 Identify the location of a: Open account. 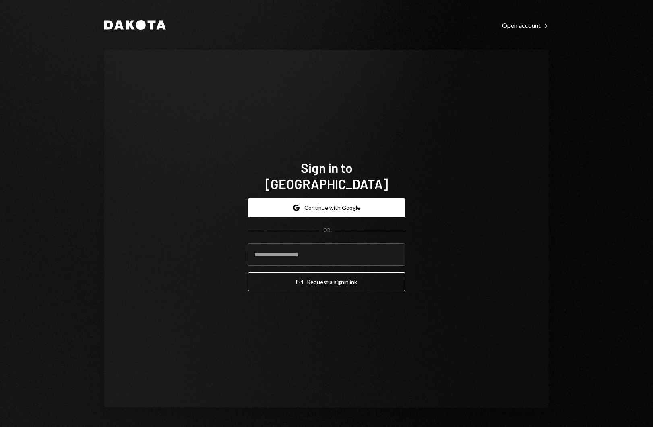
(526, 25).